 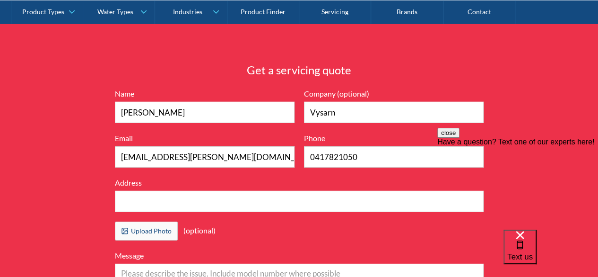 I want to click on label: Company (optional), so click(x=394, y=94).